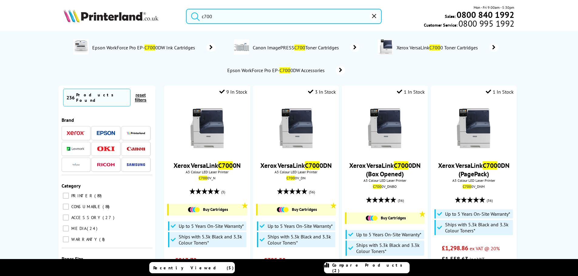 This screenshot has width=578, height=276. Describe the element at coordinates (106, 133) in the screenshot. I see `img: Epson` at that location.